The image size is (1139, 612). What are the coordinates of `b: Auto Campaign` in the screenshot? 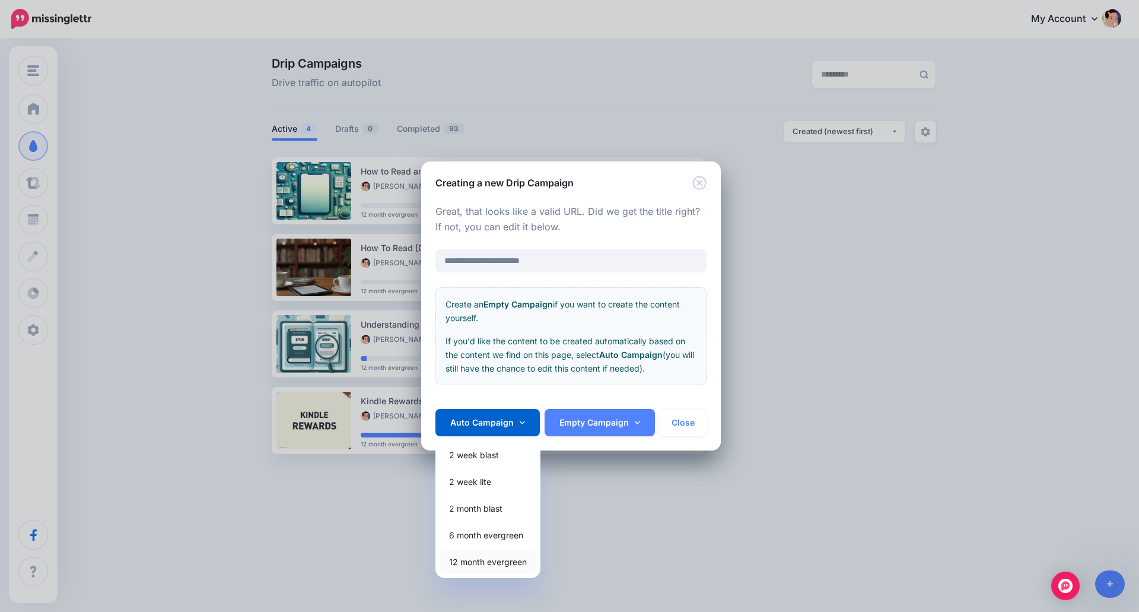 It's located at (631, 354).